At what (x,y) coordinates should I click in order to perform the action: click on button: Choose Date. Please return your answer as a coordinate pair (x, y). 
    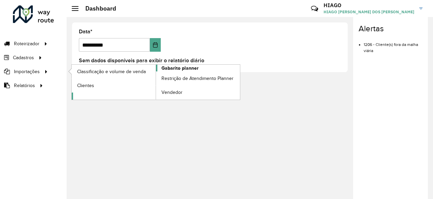
    Looking at the image, I should click on (155, 45).